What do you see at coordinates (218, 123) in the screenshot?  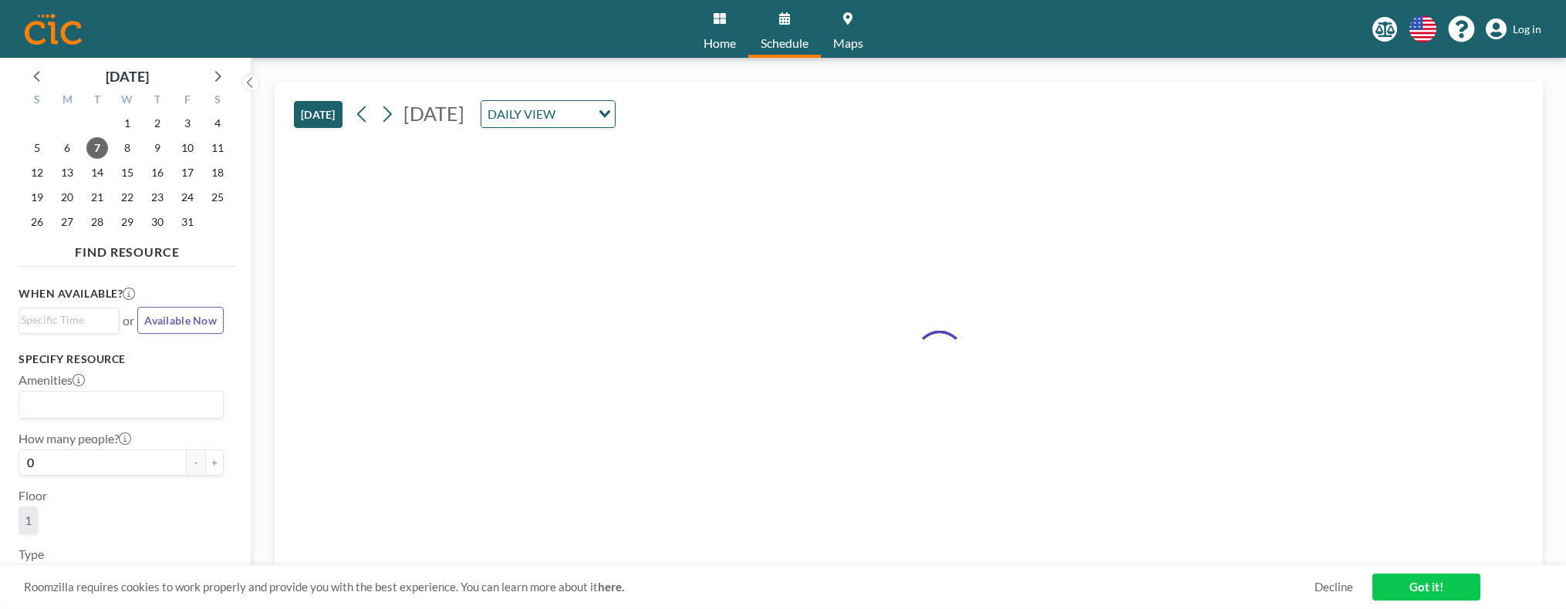 I see `span: Saturday, October 4, 2025` at bounding box center [218, 123].